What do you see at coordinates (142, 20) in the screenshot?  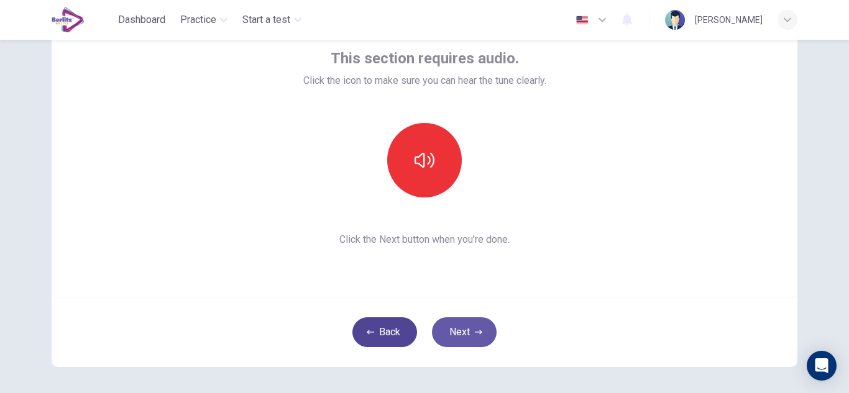 I see `button: Dashboard` at bounding box center [142, 20].